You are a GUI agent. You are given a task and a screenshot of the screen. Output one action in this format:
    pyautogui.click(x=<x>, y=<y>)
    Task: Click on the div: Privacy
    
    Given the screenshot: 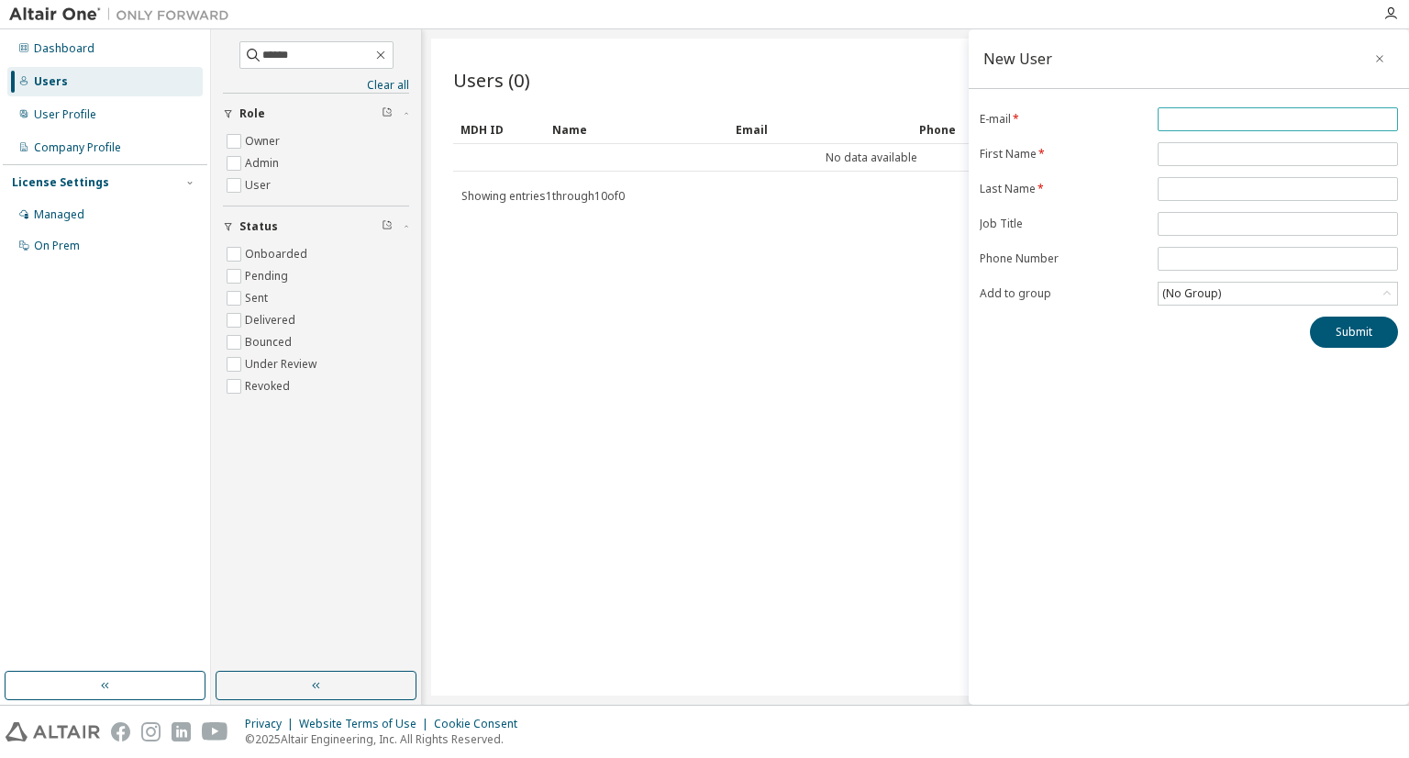 What is the action you would take?
    pyautogui.click(x=272, y=724)
    